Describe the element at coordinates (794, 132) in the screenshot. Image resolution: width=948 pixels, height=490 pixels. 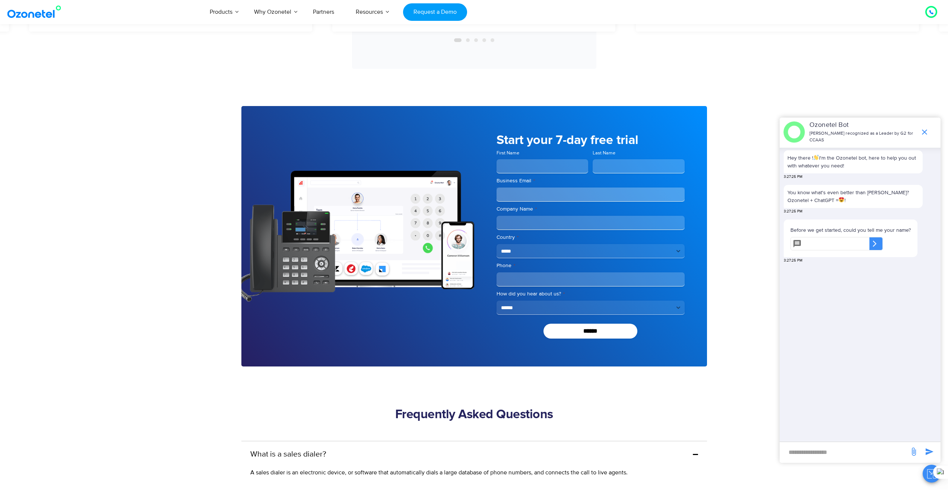
I see `img: header` at that location.